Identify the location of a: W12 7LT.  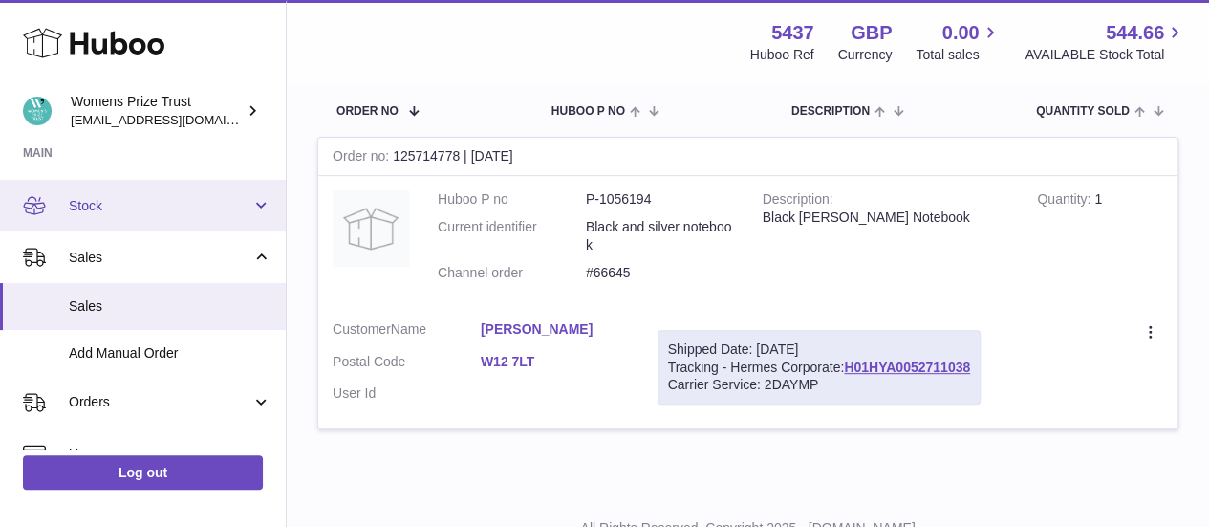
(555, 361).